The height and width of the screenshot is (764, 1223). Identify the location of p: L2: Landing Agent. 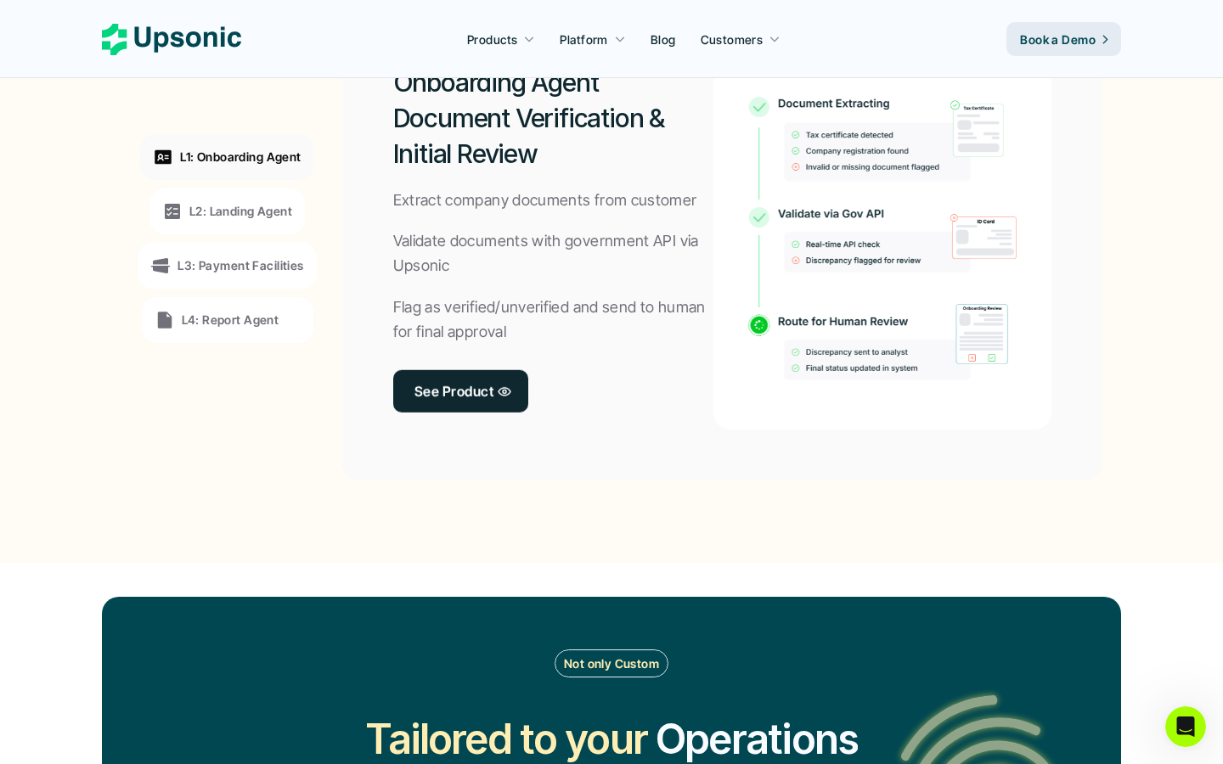
(240, 211).